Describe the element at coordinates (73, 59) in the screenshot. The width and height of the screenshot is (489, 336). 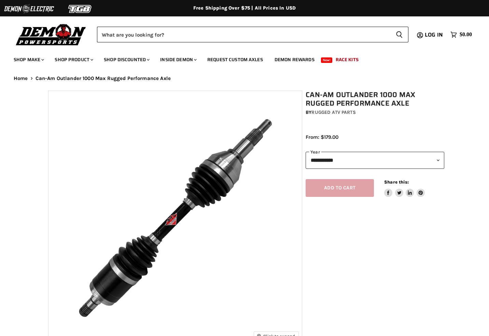
I see `a: Shop Product` at that location.